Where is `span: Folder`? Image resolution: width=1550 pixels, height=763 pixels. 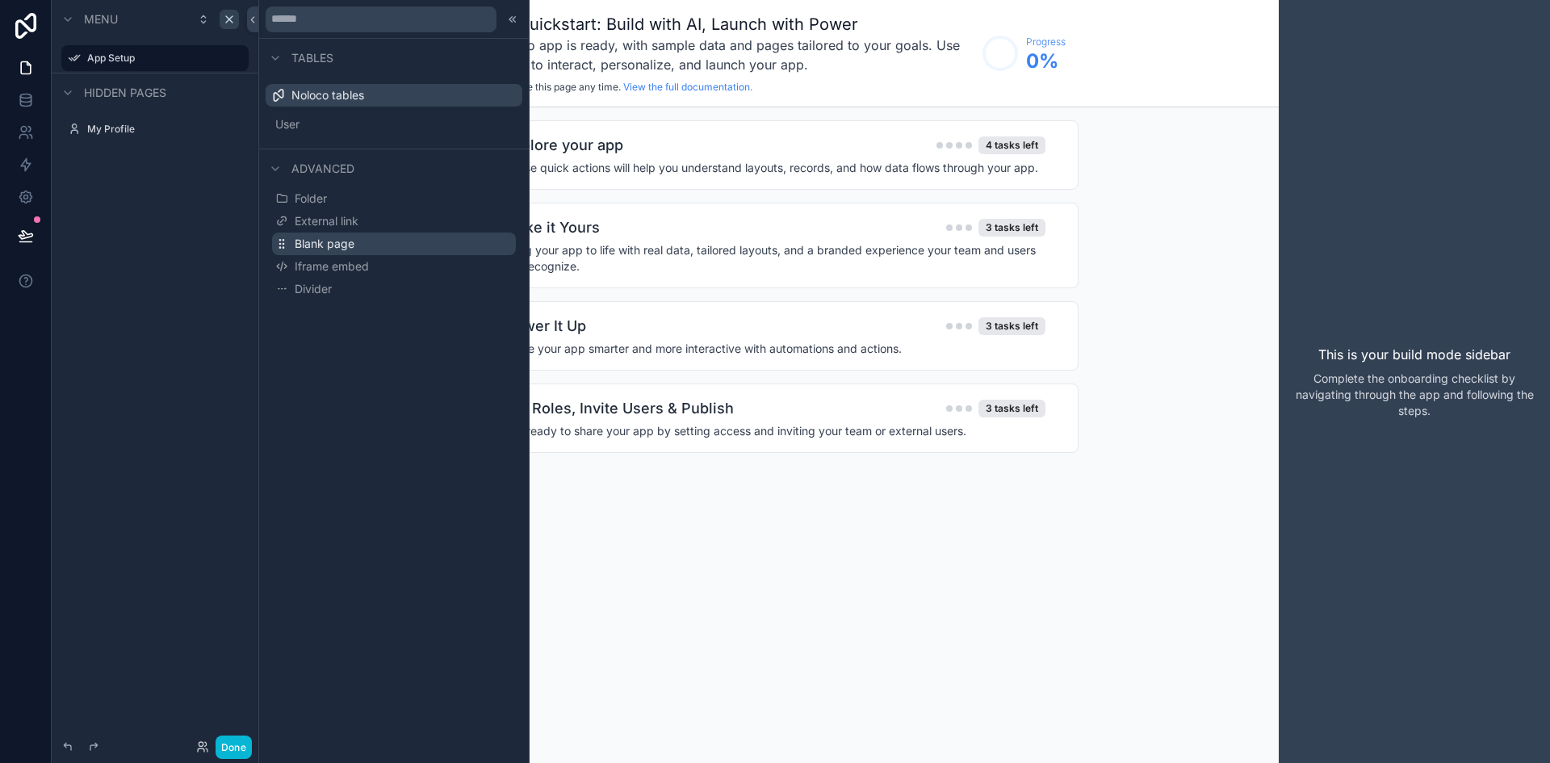
span: Folder is located at coordinates (311, 199).